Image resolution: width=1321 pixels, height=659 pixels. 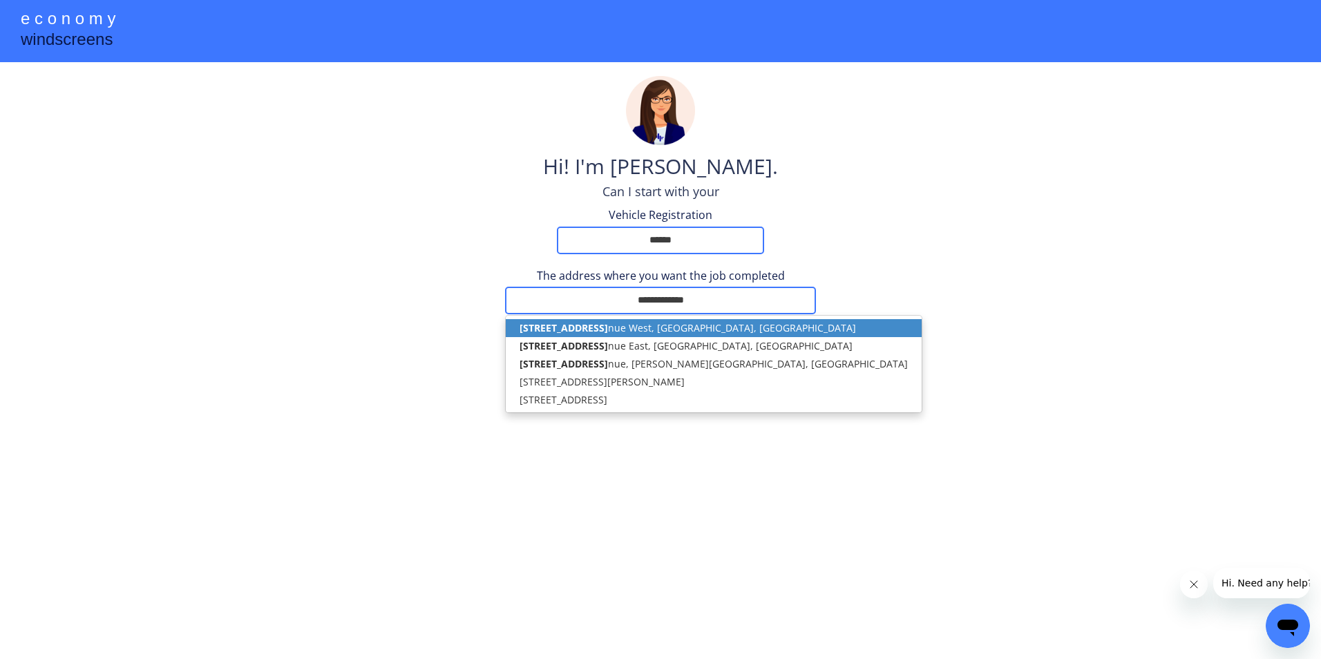 What do you see at coordinates (54, 15) in the screenshot?
I see `span: Hi. Need any help?` at bounding box center [54, 15].